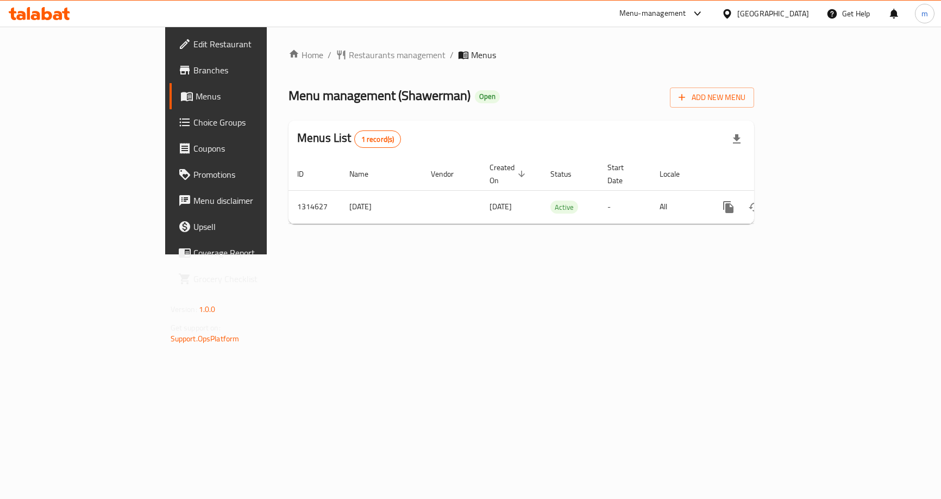  I want to click on span: Created On, so click(509, 174).